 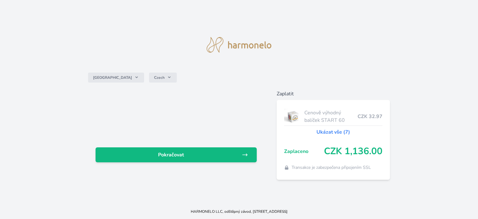 What do you see at coordinates (331, 116) in the screenshot?
I see `span: Cenově výhodný balíček START 60` at bounding box center [331, 116].